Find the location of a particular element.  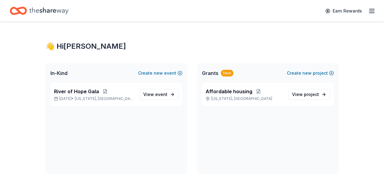

a: Earn Rewards is located at coordinates (344, 11).